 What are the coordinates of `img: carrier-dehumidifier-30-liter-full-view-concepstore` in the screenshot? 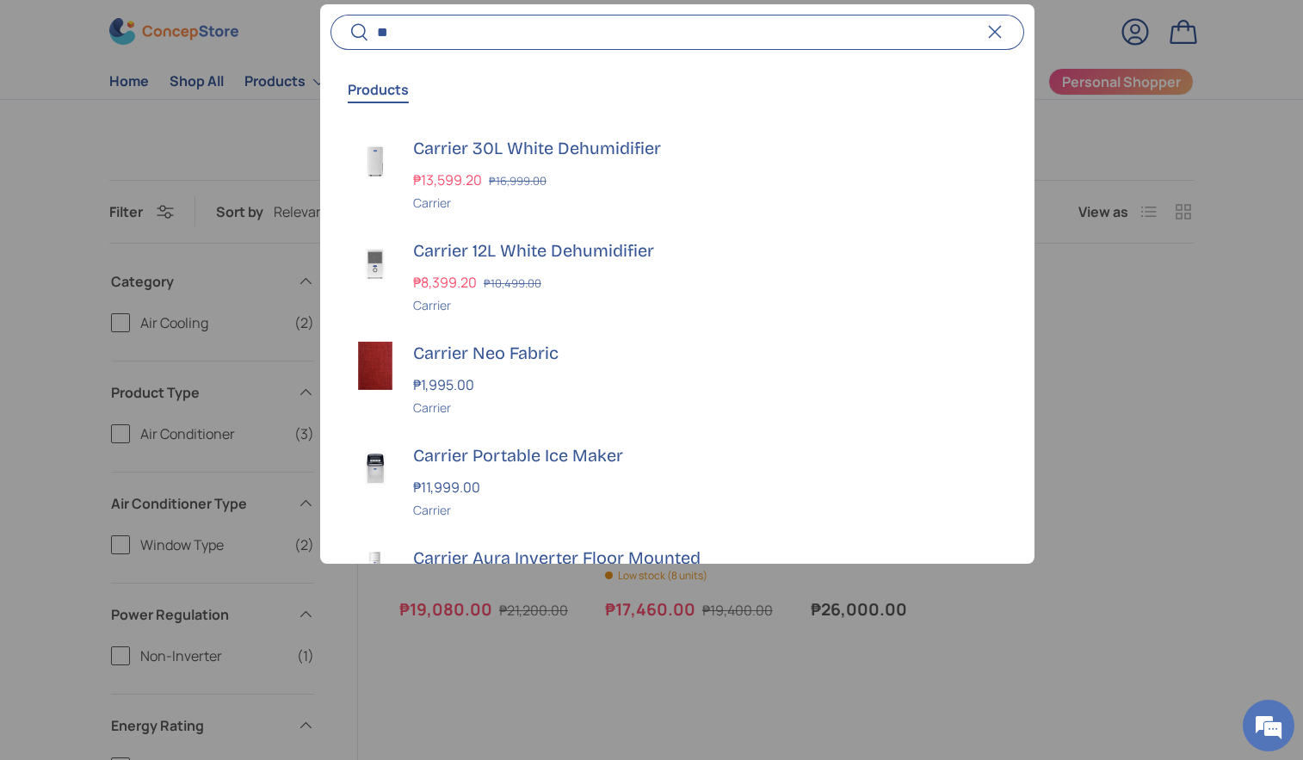 It's located at (375, 161).